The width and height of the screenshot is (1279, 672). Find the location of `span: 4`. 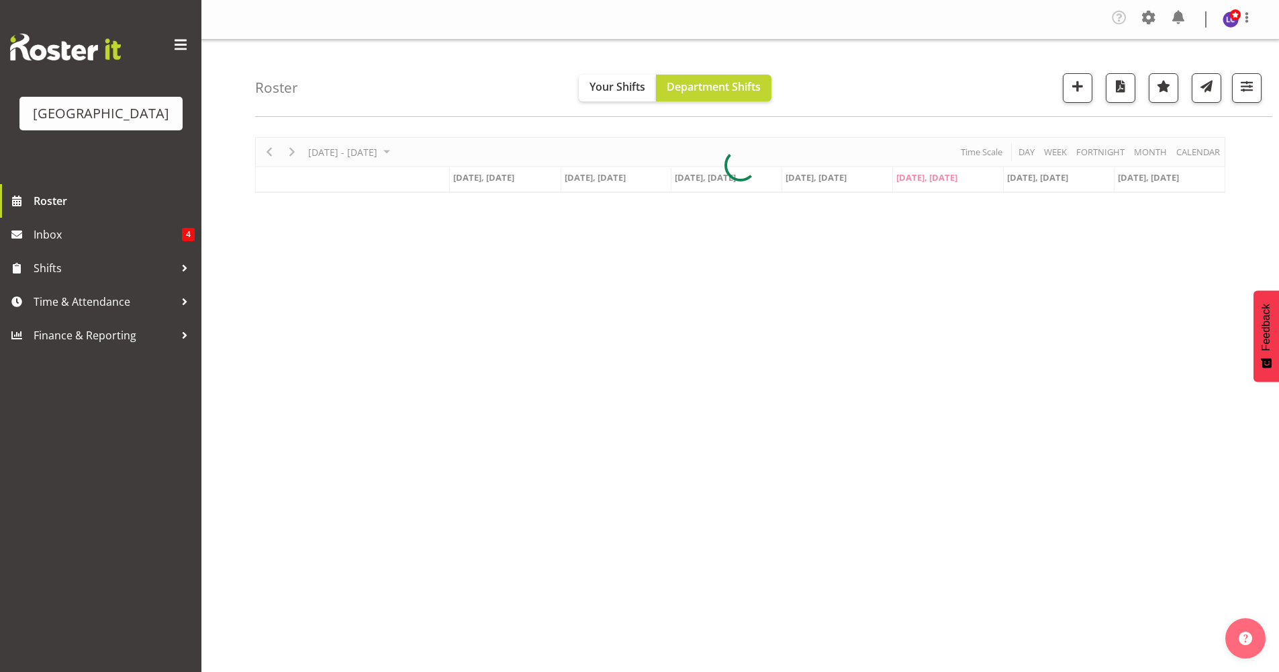

span: 4 is located at coordinates (188, 234).